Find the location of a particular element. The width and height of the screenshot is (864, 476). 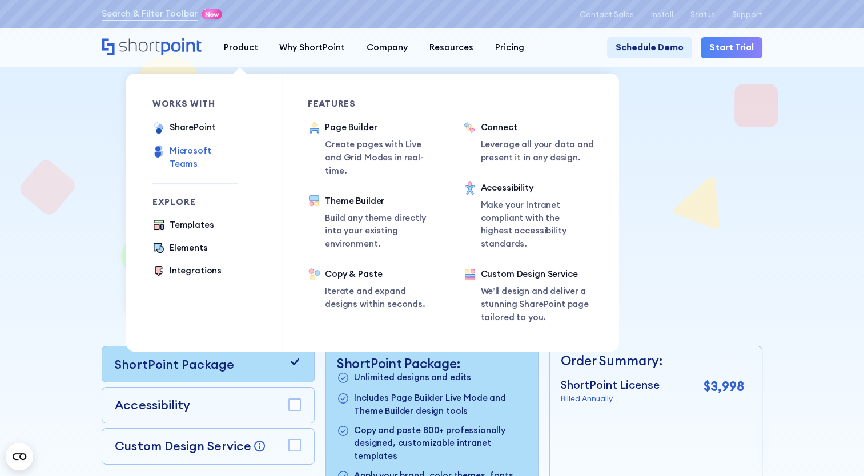

a: Copy & PasteIterate and expand designs within seconds. is located at coordinates (372, 289).